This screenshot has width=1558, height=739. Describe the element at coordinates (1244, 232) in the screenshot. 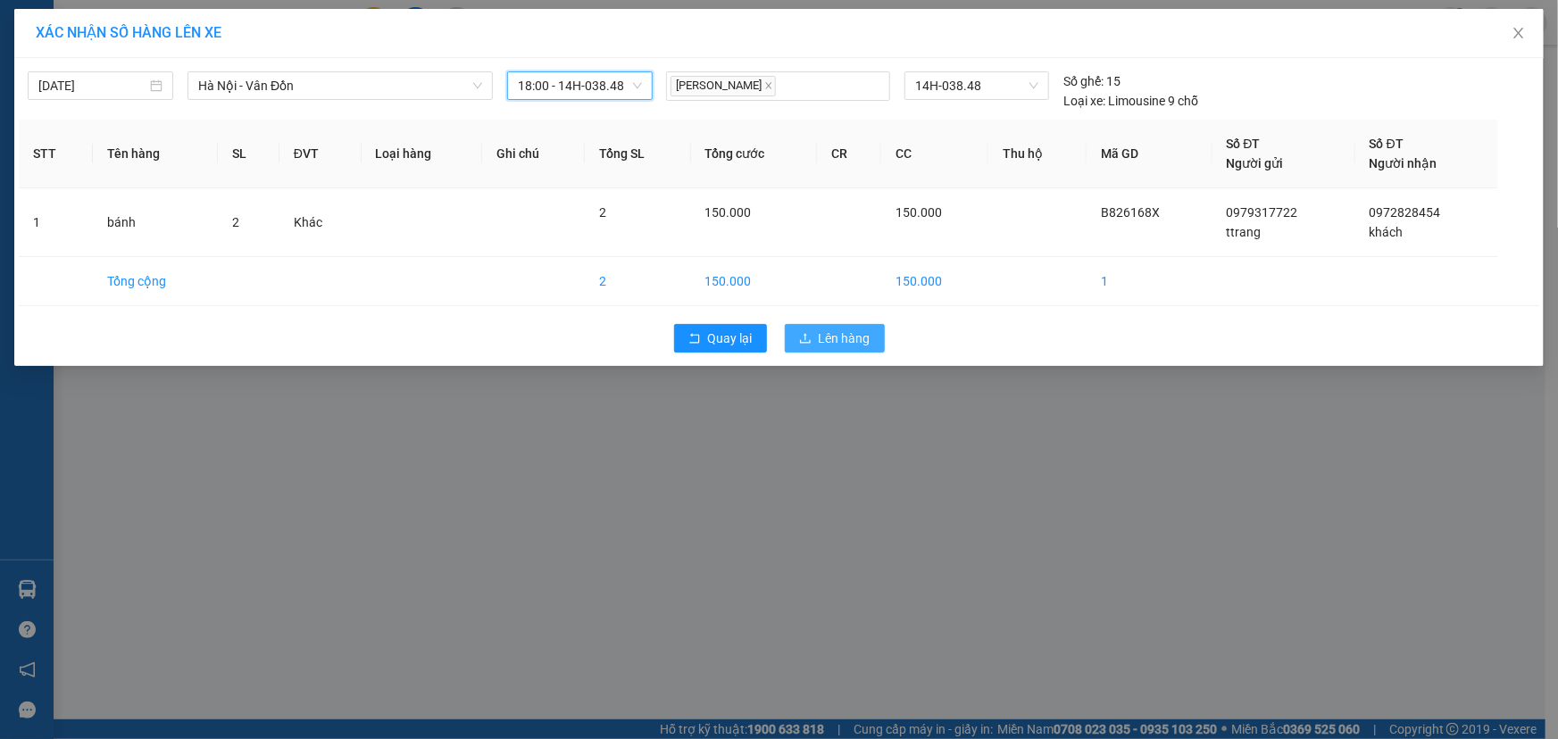

I see `span: ttrang` at that location.